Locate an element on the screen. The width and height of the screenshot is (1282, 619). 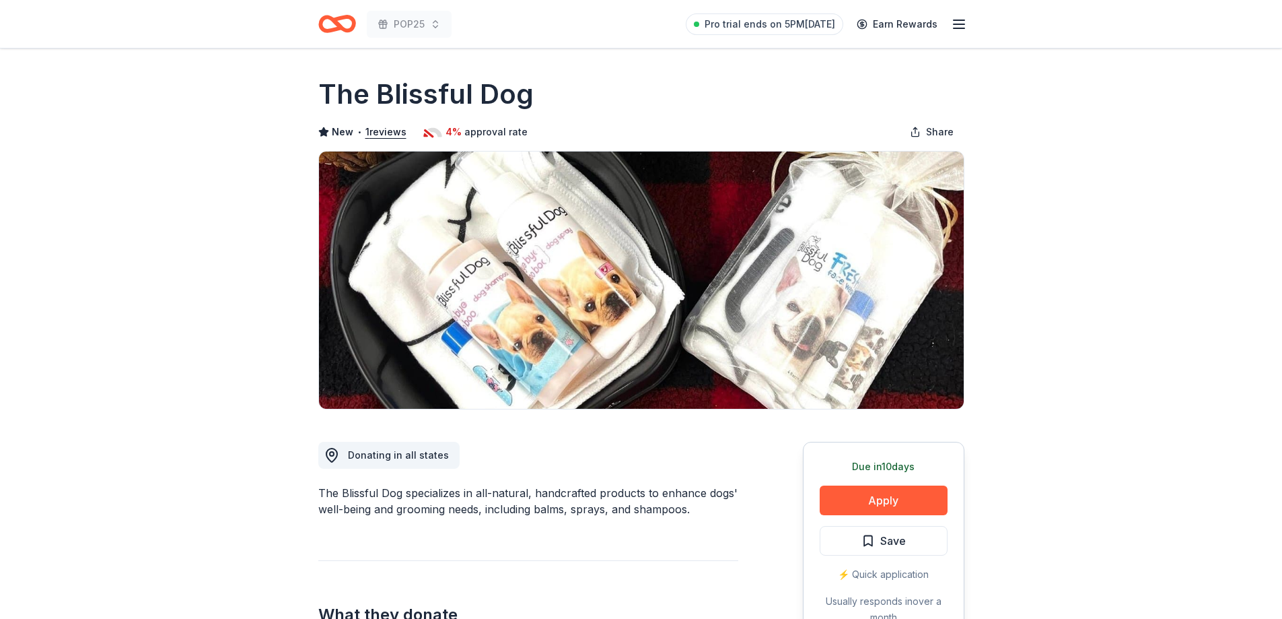
button: Apply is located at coordinates (884, 500).